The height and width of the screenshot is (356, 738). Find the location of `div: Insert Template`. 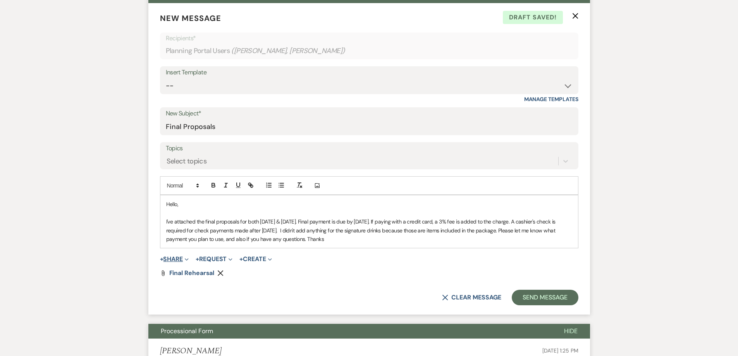

div: Insert Template is located at coordinates (369, 72).